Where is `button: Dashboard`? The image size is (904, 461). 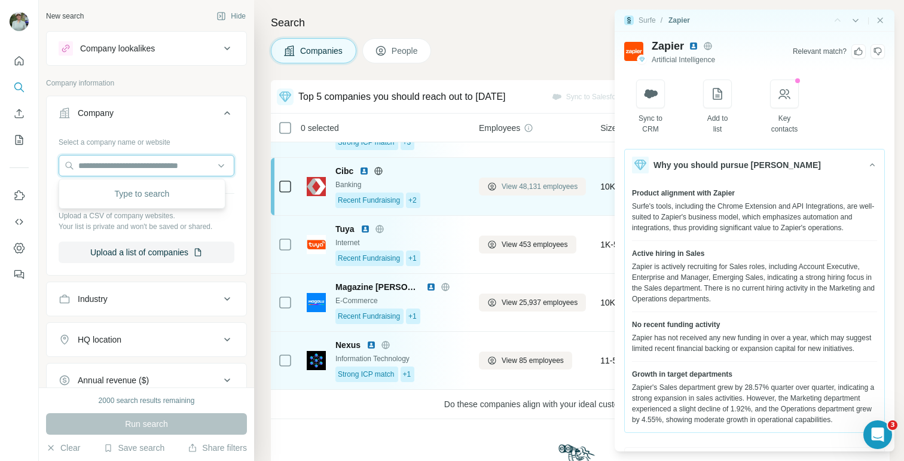
button: Dashboard is located at coordinates (19, 248).